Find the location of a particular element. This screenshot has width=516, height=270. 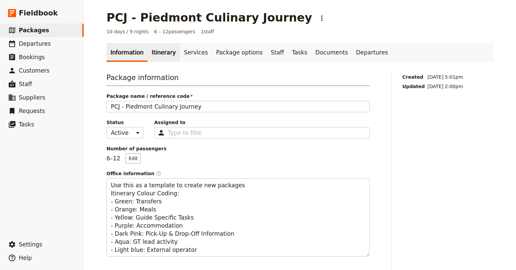

span: Fieldbook is located at coordinates (38, 13).